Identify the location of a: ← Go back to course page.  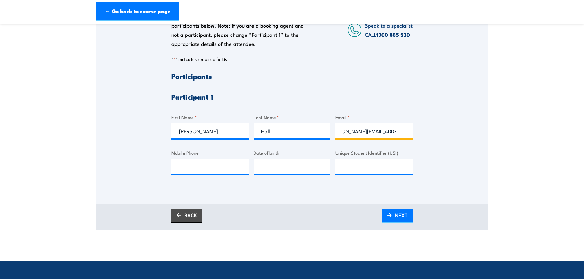
(138, 12).